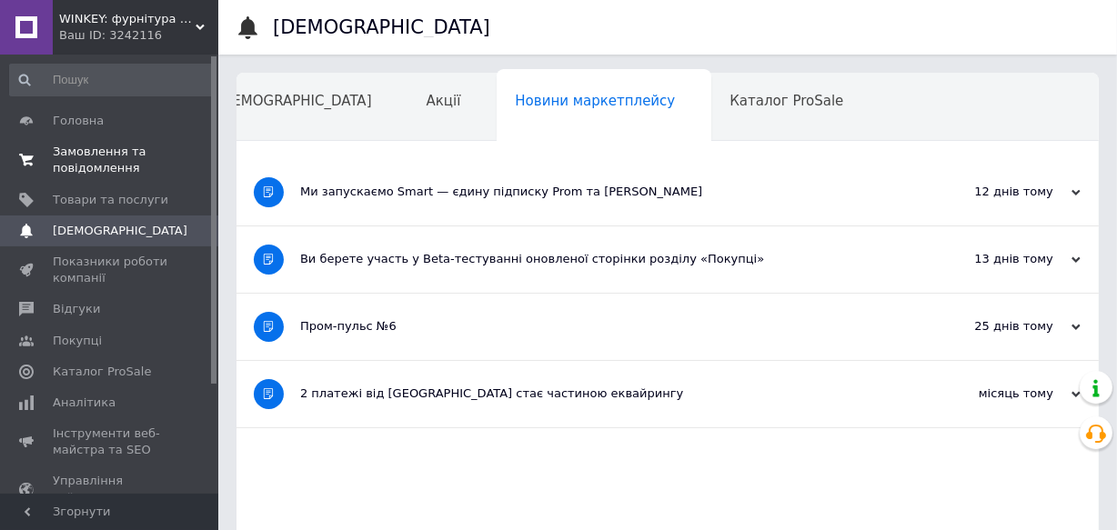 Image resolution: width=1117 pixels, height=530 pixels. Describe the element at coordinates (990, 192) in the screenshot. I see `div: 12 днів тому` at that location.